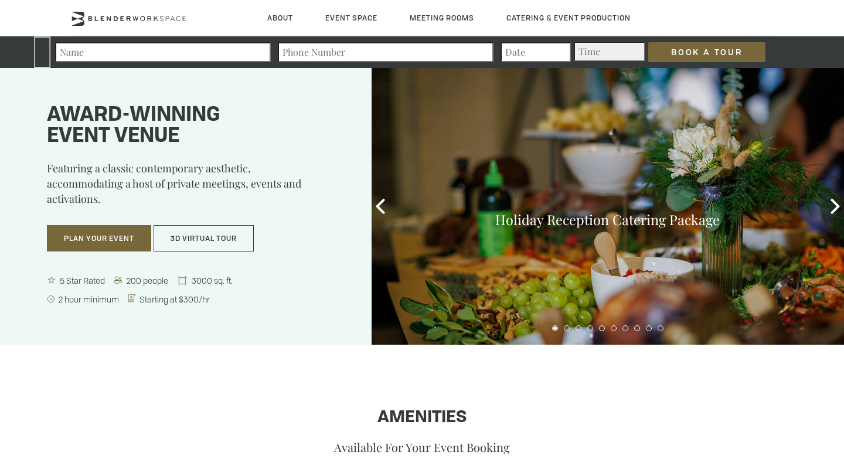 This screenshot has height=476, width=844. What do you see at coordinates (815, 448) in the screenshot?
I see `div: Chat Widget` at bounding box center [815, 448].